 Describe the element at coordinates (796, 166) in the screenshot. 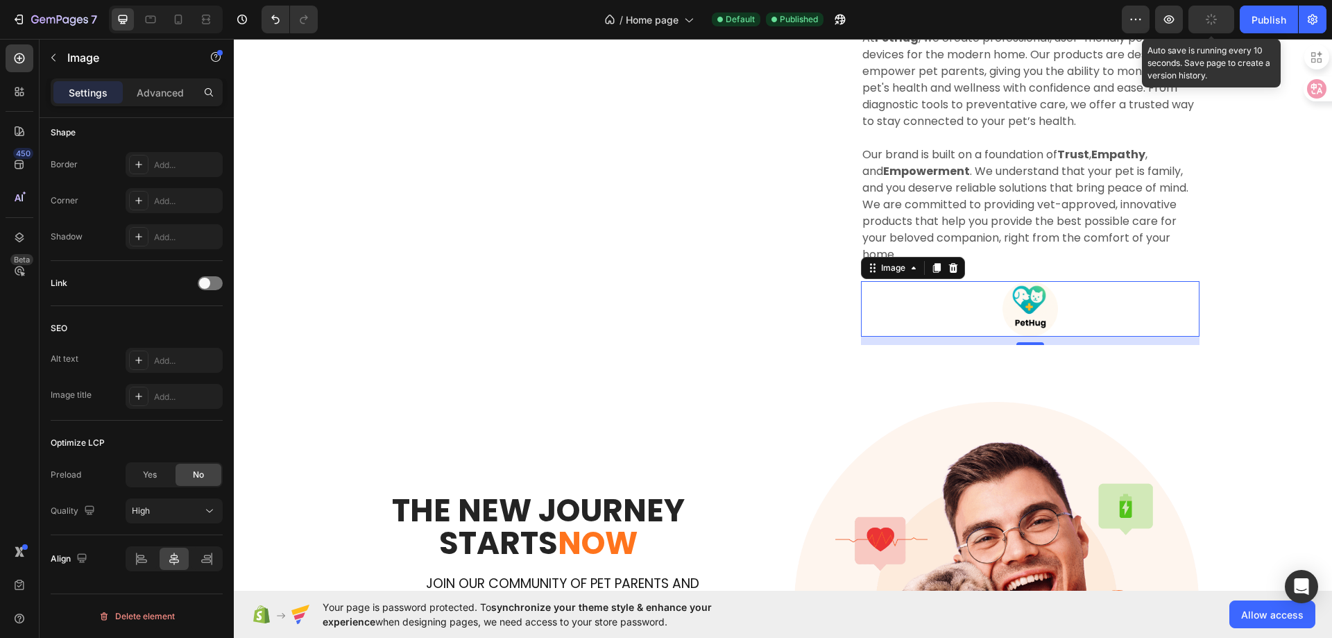

I see `p: Our brand is built on a foundation of , , and . We understand that your pet is family, and you de...` at that location.